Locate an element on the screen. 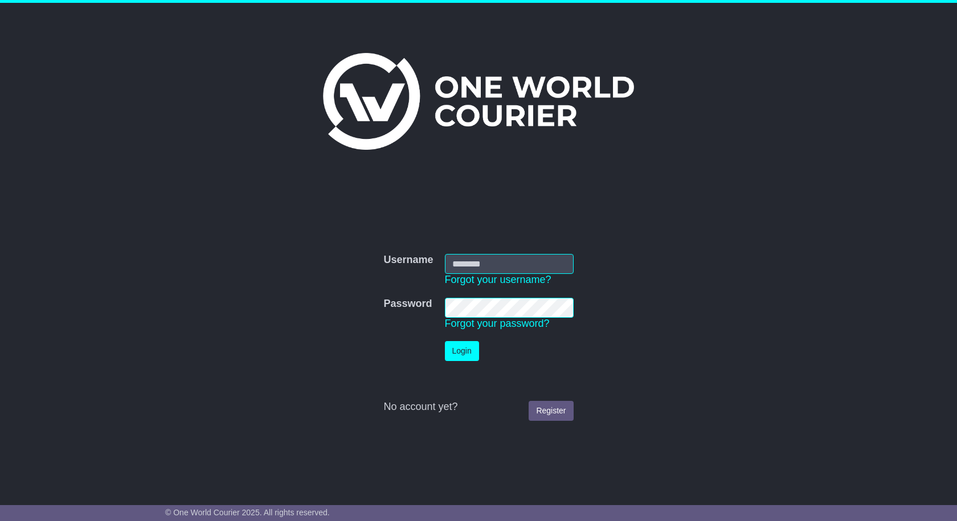 Image resolution: width=957 pixels, height=521 pixels. a: Forgot your username? is located at coordinates (498, 280).